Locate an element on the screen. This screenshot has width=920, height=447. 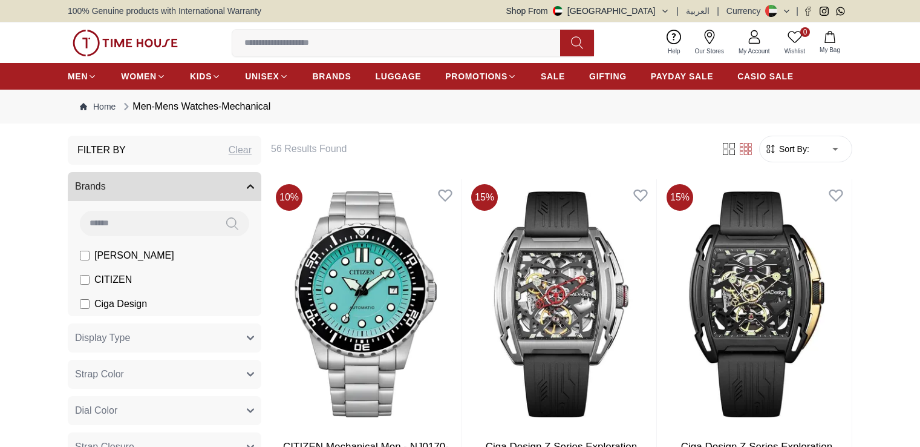
button: العربية is located at coordinates (698, 11).